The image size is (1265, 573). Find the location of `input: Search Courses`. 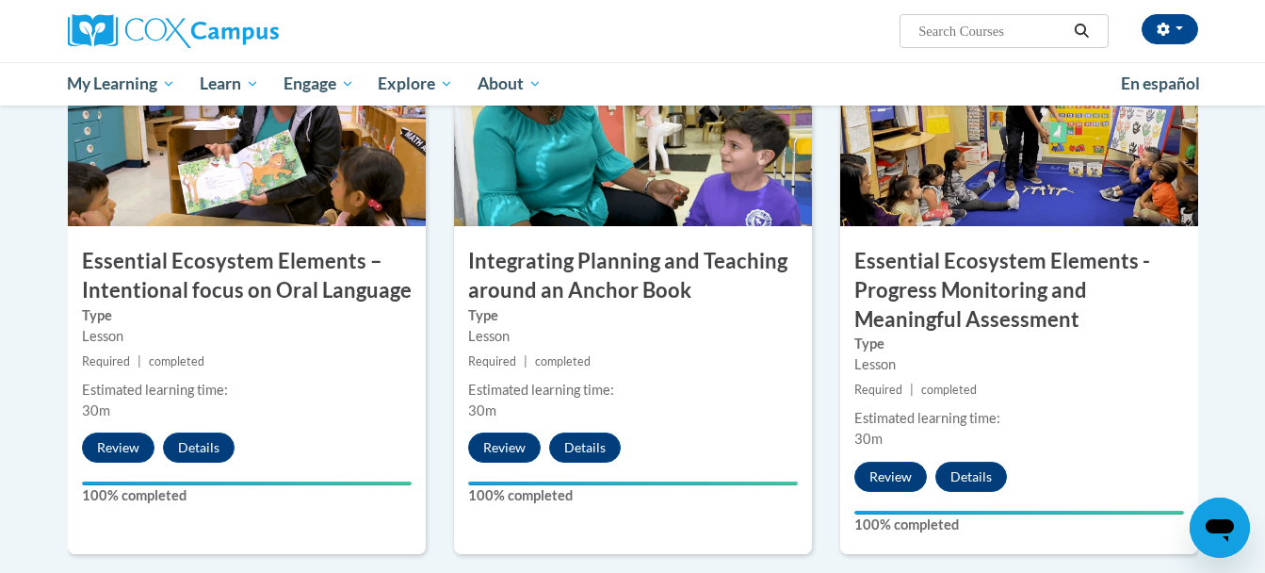

input: Search Courses is located at coordinates (992, 31).